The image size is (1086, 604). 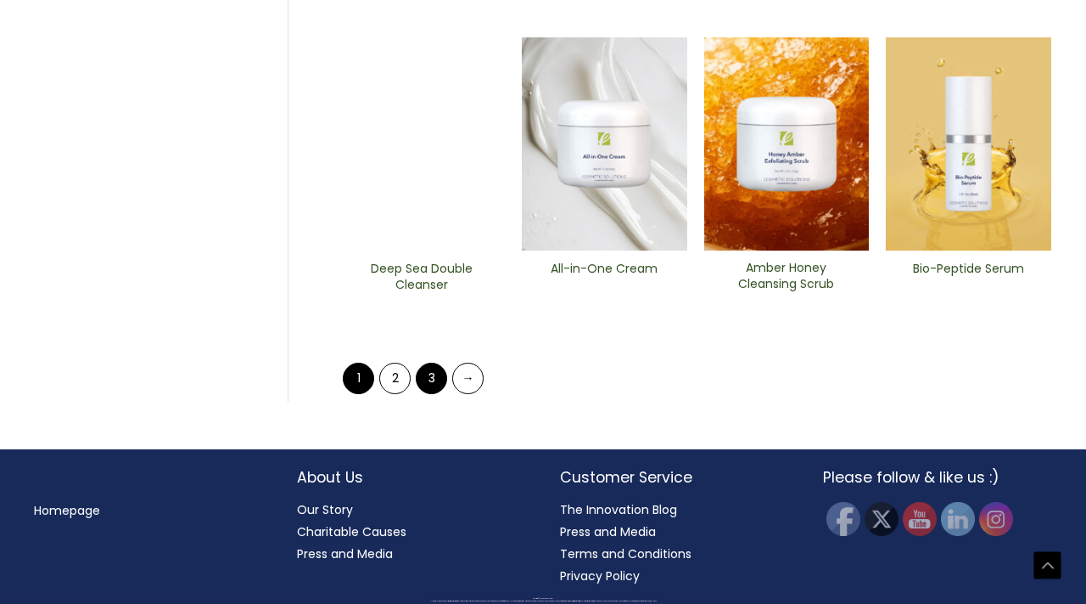 What do you see at coordinates (969, 277) in the screenshot?
I see `h2: Bio-Peptide ​Serum` at bounding box center [969, 277].